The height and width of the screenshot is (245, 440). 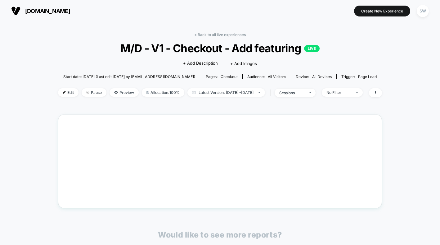 What do you see at coordinates (222, 76) in the screenshot?
I see `div: Pages:` at bounding box center [222, 76].